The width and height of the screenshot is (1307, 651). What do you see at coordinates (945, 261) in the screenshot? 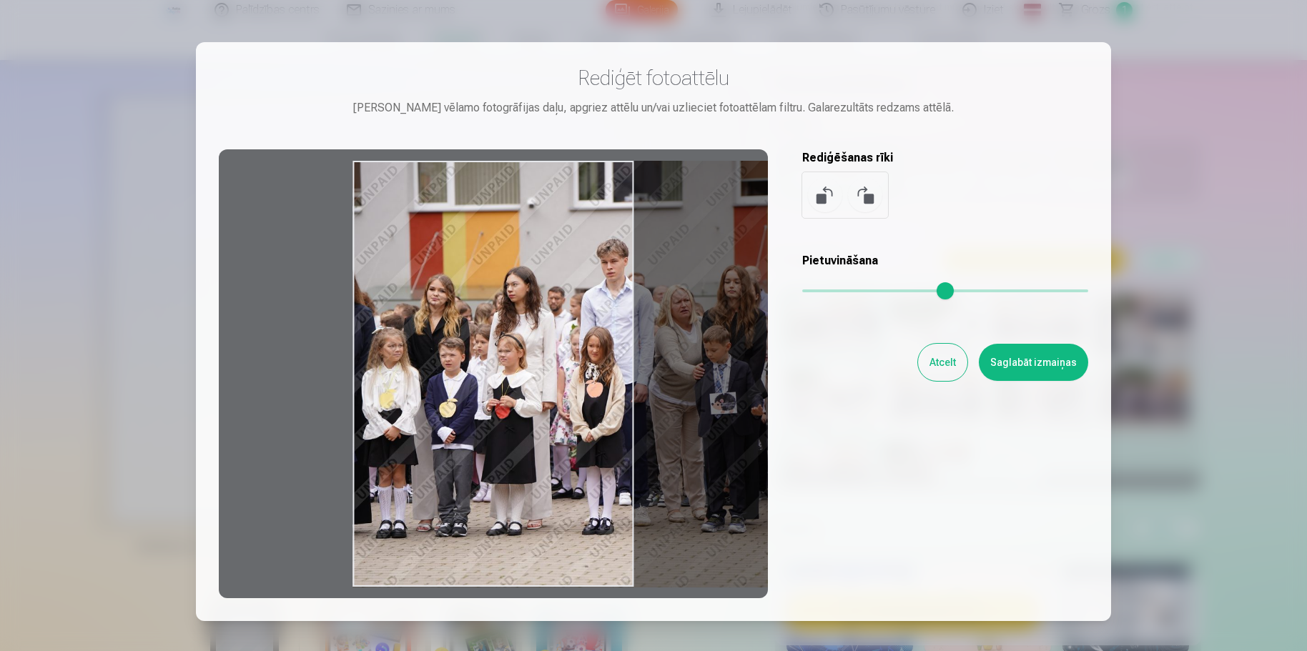
I see `h5: Pietuvināšana` at bounding box center [945, 261].